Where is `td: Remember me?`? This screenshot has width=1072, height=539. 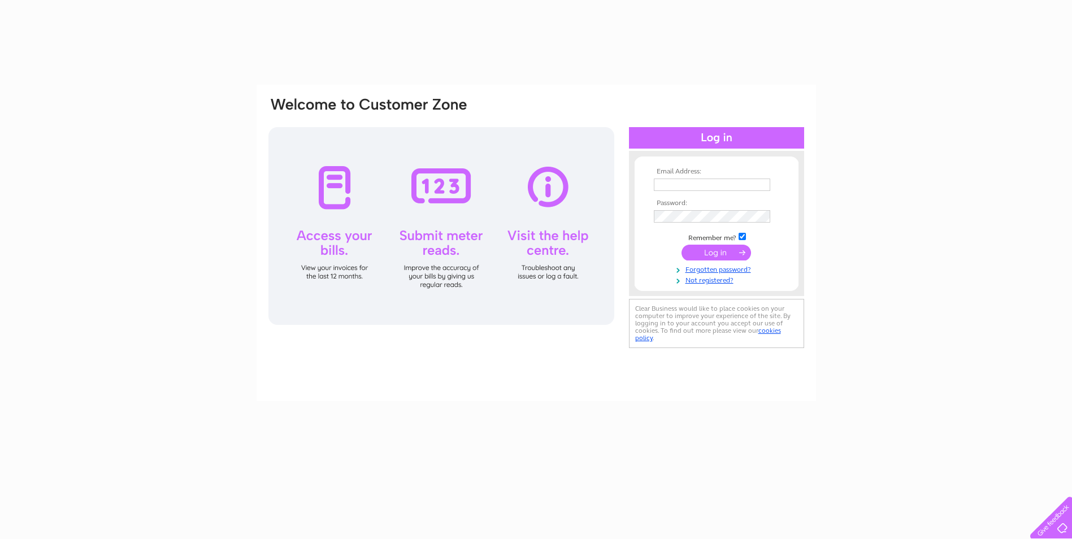 td: Remember me? is located at coordinates (717, 237).